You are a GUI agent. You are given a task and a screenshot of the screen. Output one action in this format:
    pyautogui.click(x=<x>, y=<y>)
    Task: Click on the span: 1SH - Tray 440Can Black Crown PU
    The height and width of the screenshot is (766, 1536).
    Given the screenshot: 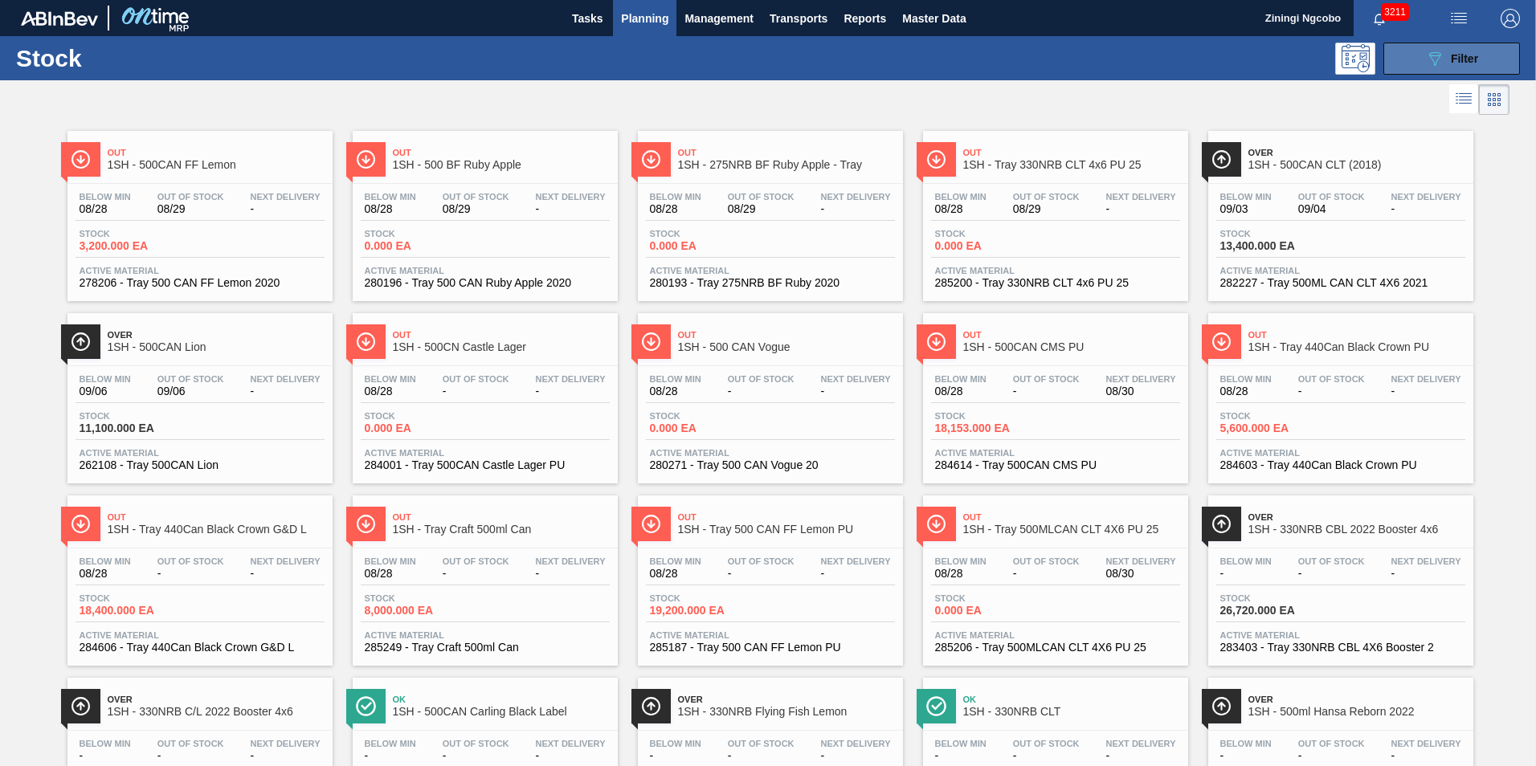 What is the action you would take?
    pyautogui.click(x=1356, y=347)
    